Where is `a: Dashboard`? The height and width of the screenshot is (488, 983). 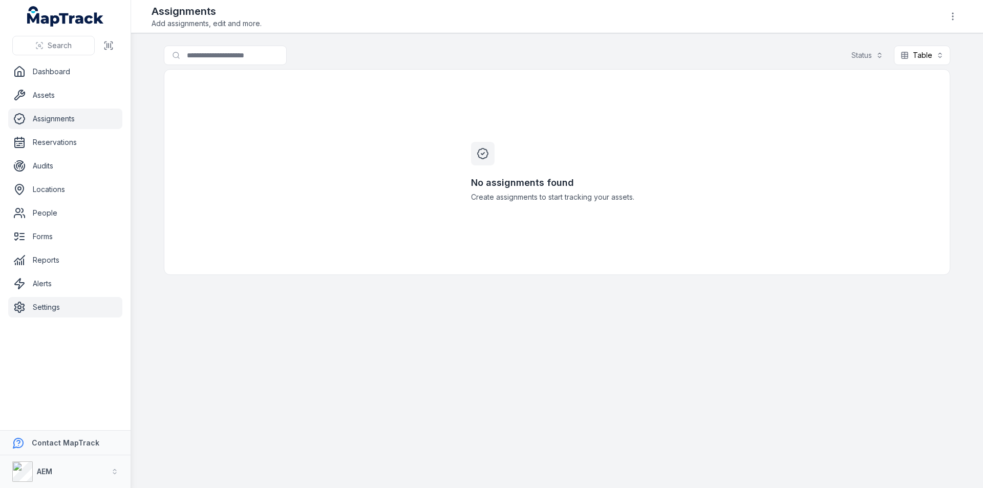 a: Dashboard is located at coordinates (65, 72).